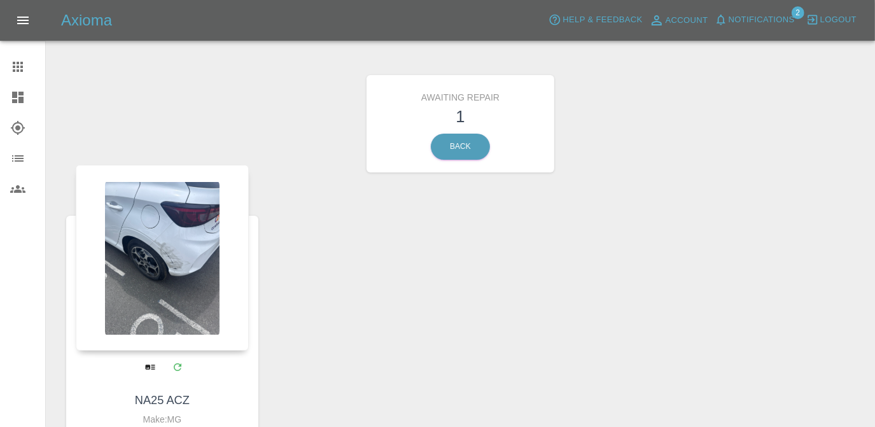 Image resolution: width=875 pixels, height=427 pixels. What do you see at coordinates (460, 146) in the screenshot?
I see `a: Back` at bounding box center [460, 146].